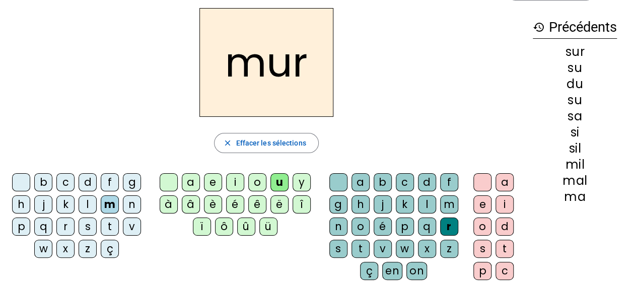 This screenshot has height=284, width=633. I want to click on div: sa, so click(575, 116).